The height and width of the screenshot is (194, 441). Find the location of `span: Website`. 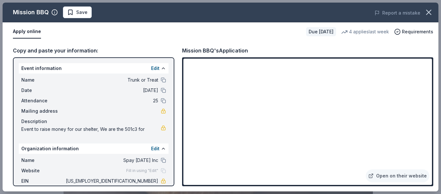

span: Website is located at coordinates (43, 170).